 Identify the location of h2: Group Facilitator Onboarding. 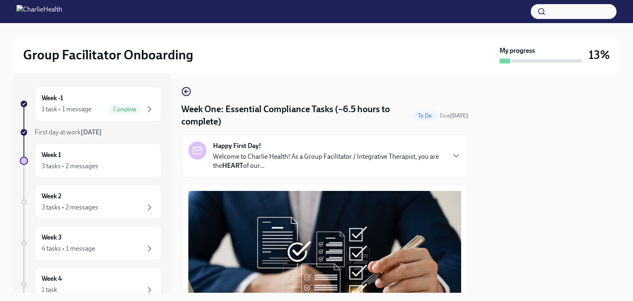
(108, 55).